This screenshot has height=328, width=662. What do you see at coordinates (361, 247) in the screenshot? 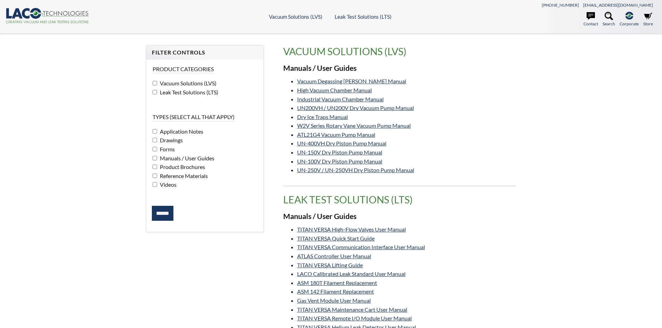
I see `a: TITAN VERSA Communication Interface User Manual` at bounding box center [361, 247].